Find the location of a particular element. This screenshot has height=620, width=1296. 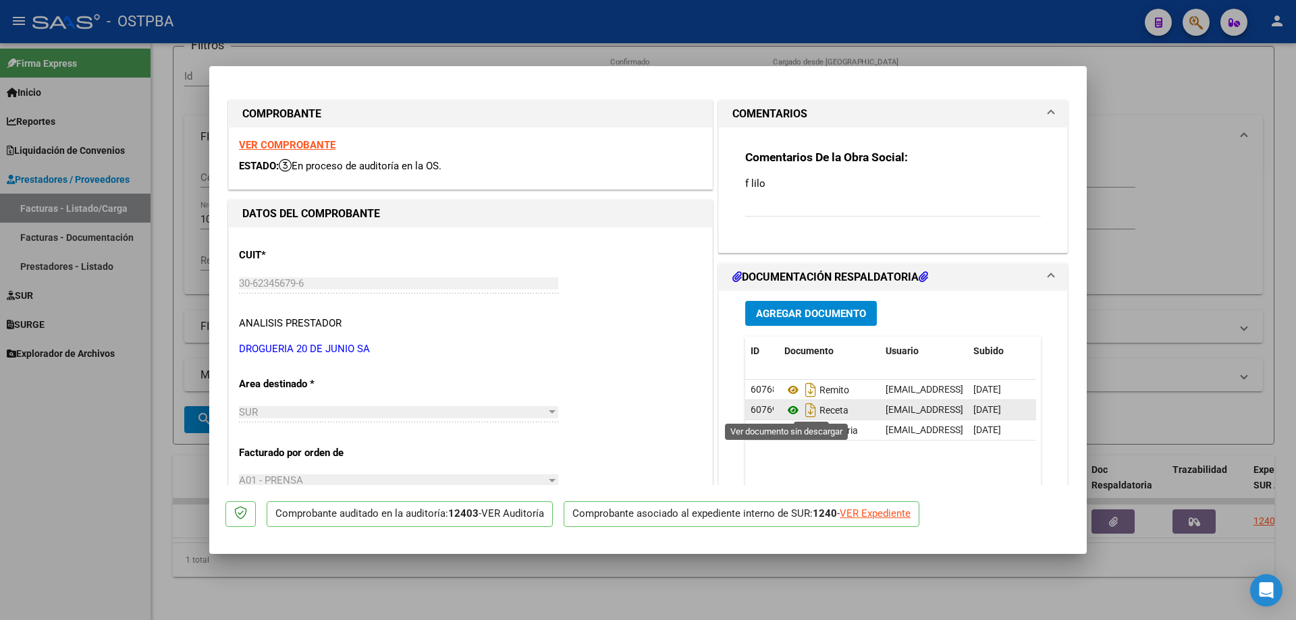

span: 60769 is located at coordinates (764, 410).